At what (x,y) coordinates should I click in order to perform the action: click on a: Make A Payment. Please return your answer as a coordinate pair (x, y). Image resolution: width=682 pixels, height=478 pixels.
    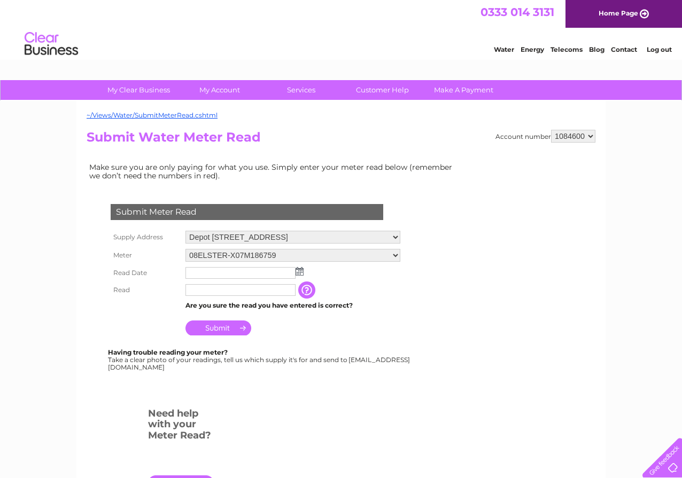
    Looking at the image, I should click on (463, 90).